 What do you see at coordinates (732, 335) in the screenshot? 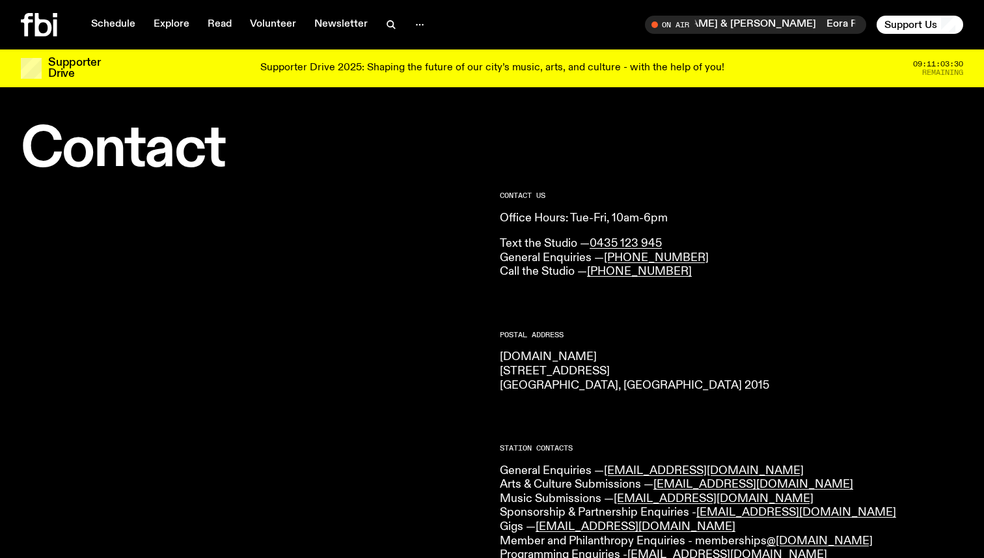
I see `h2: Postal Address` at bounding box center [732, 335].